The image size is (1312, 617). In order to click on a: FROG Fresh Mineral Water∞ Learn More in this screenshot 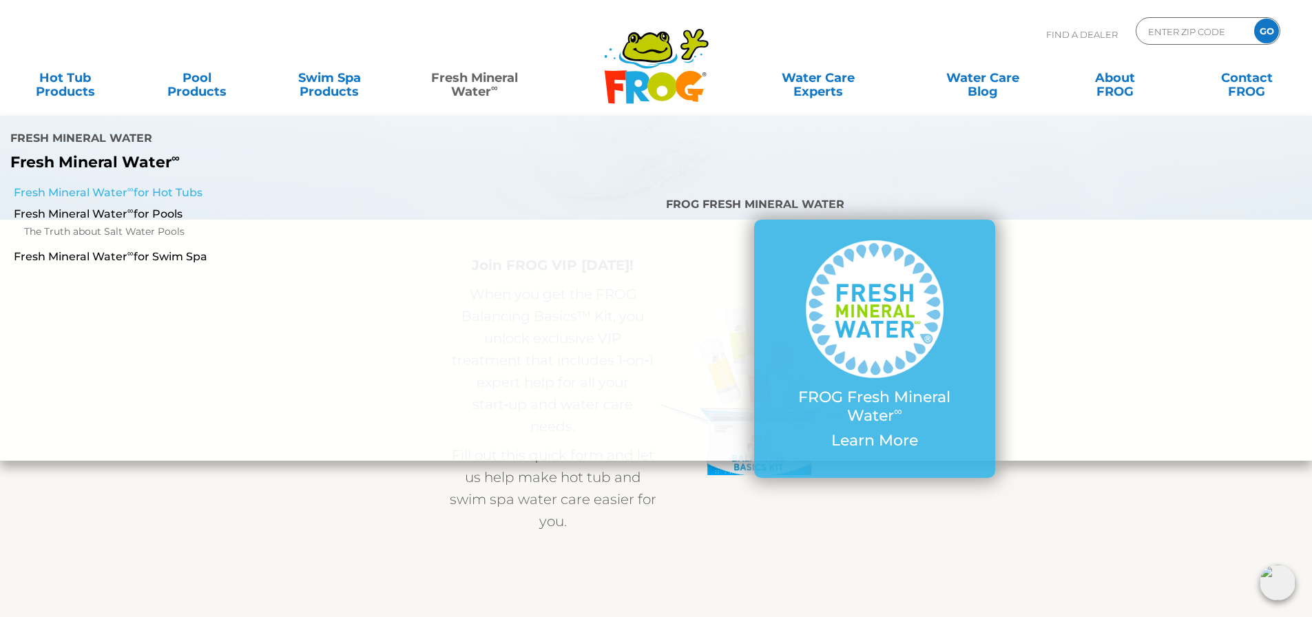, I will do `click(874, 348)`.